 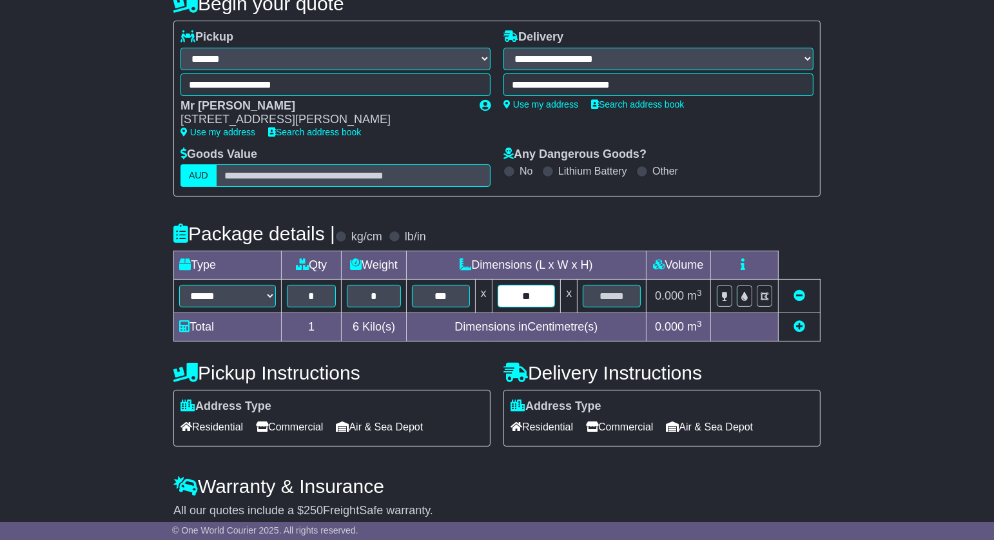 What do you see at coordinates (332, 373) in the screenshot?
I see `h4: Pickup Instructions` at bounding box center [332, 373].